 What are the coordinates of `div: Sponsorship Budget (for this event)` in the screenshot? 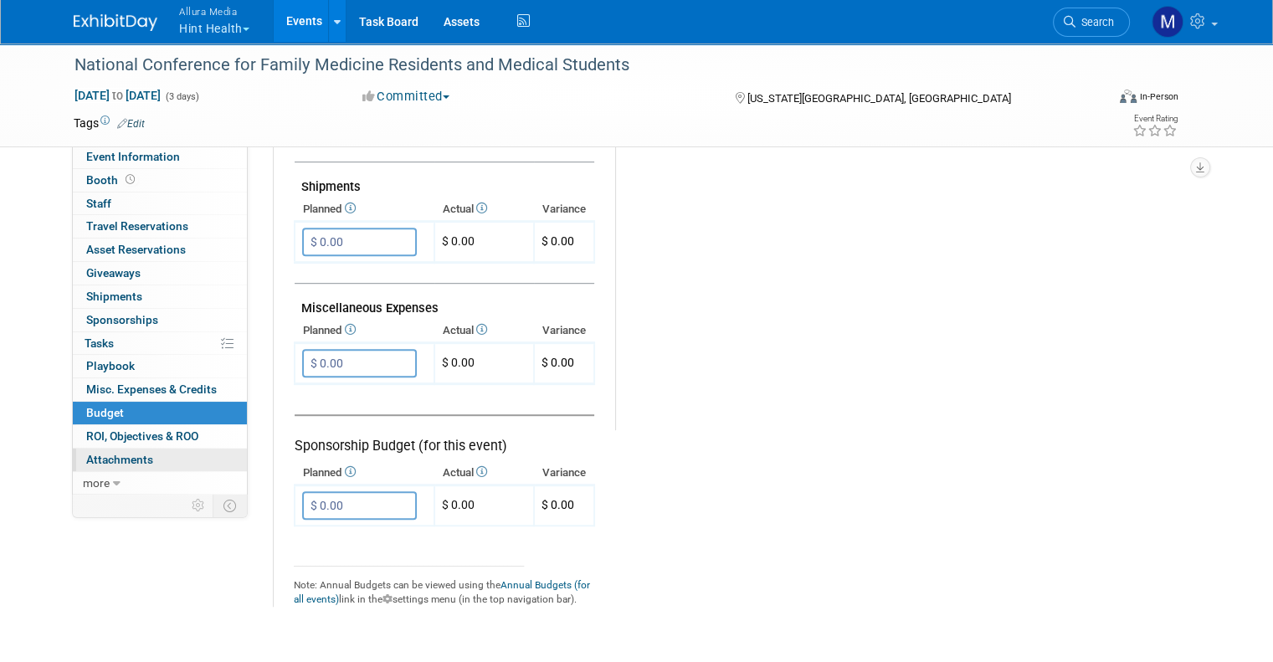 It's located at (444, 435).